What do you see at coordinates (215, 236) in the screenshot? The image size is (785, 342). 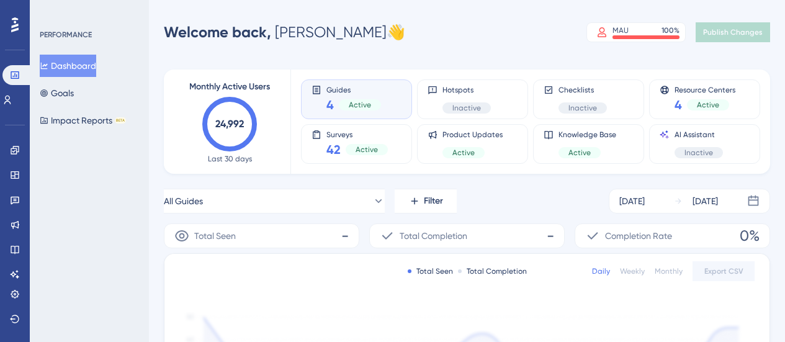 I see `span: Total Seen` at bounding box center [215, 236].